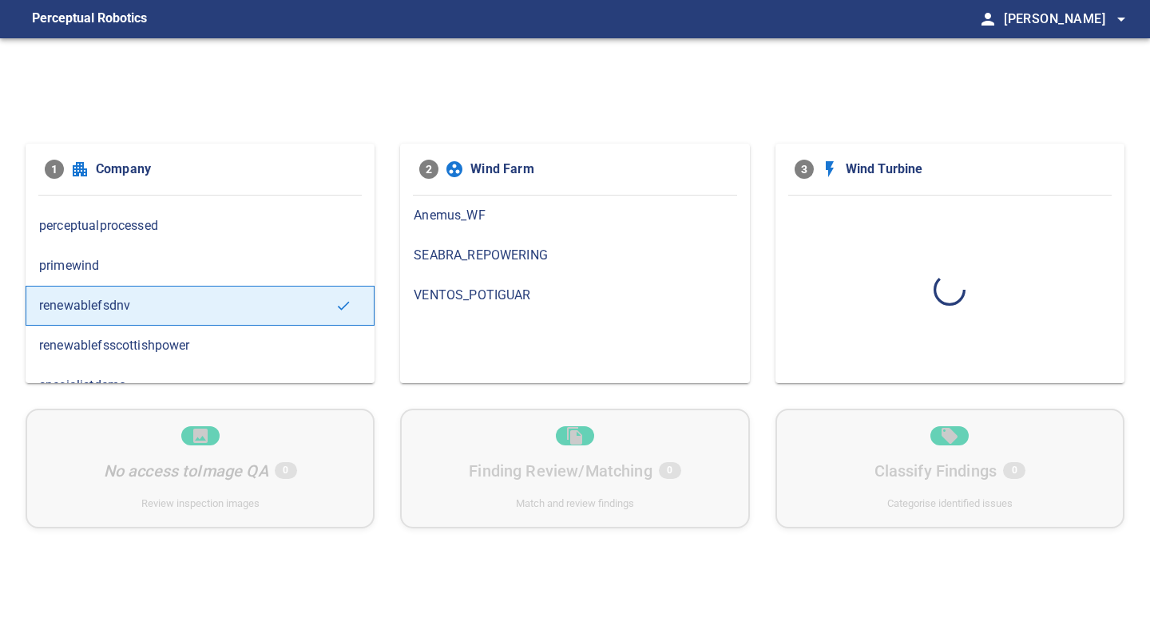  What do you see at coordinates (187, 306) in the screenshot?
I see `span: renewablefsdnv` at bounding box center [187, 306].